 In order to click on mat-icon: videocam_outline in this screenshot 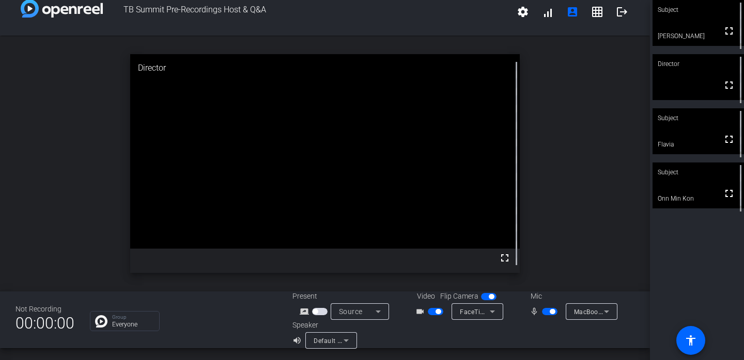, I will do `click(421, 312)`.